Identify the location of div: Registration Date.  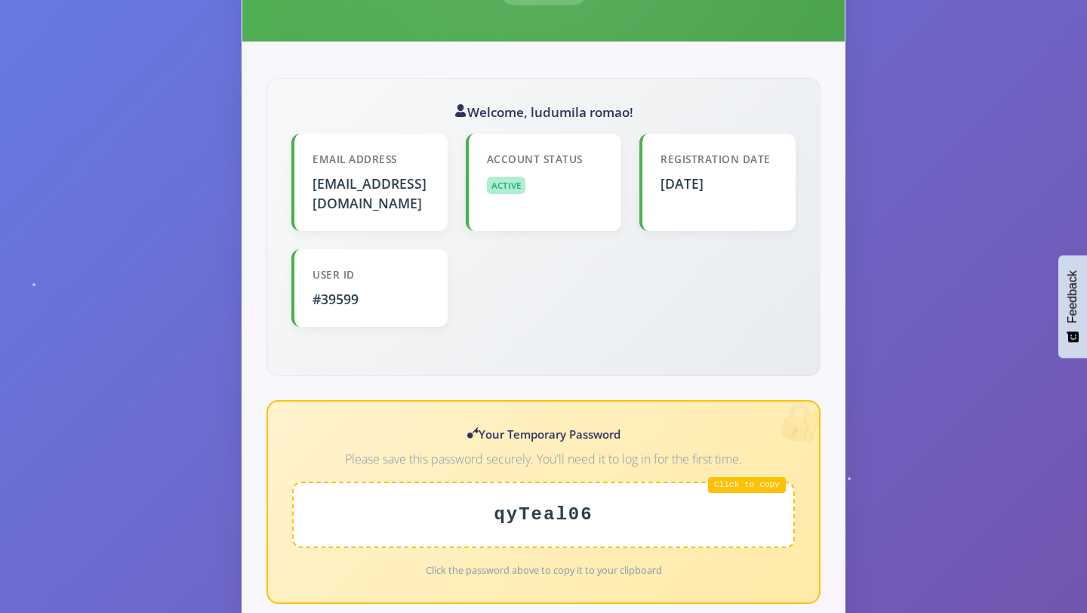
(718, 159).